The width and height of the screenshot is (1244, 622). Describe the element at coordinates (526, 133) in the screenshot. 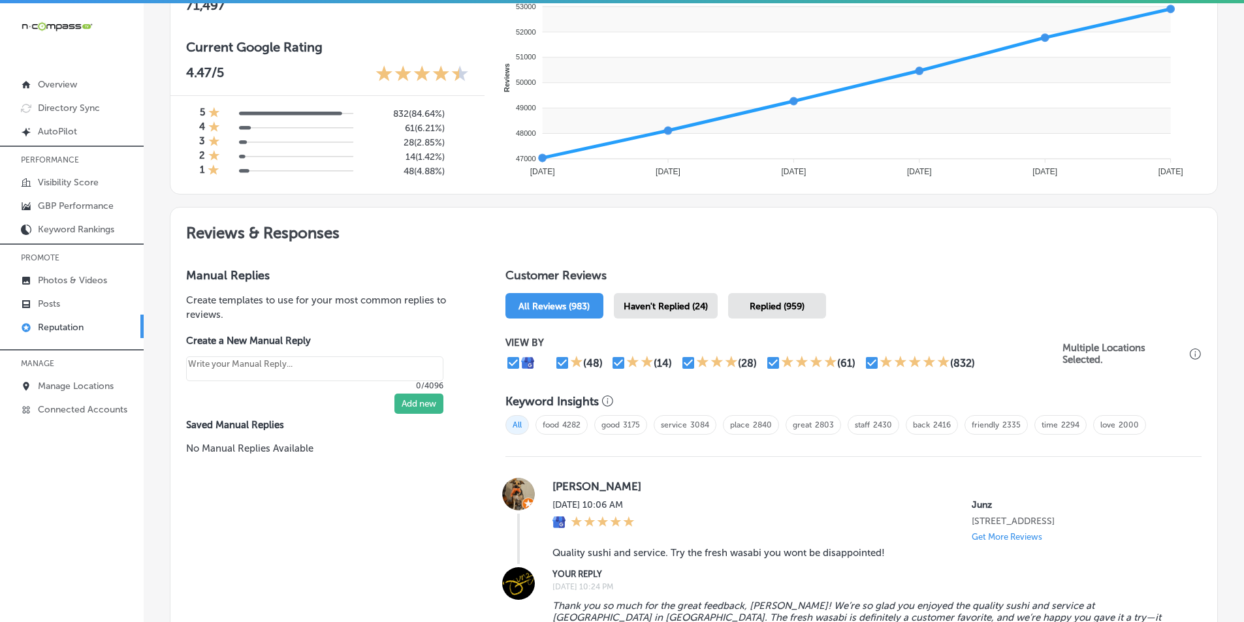

I see `tspan: 48000` at that location.